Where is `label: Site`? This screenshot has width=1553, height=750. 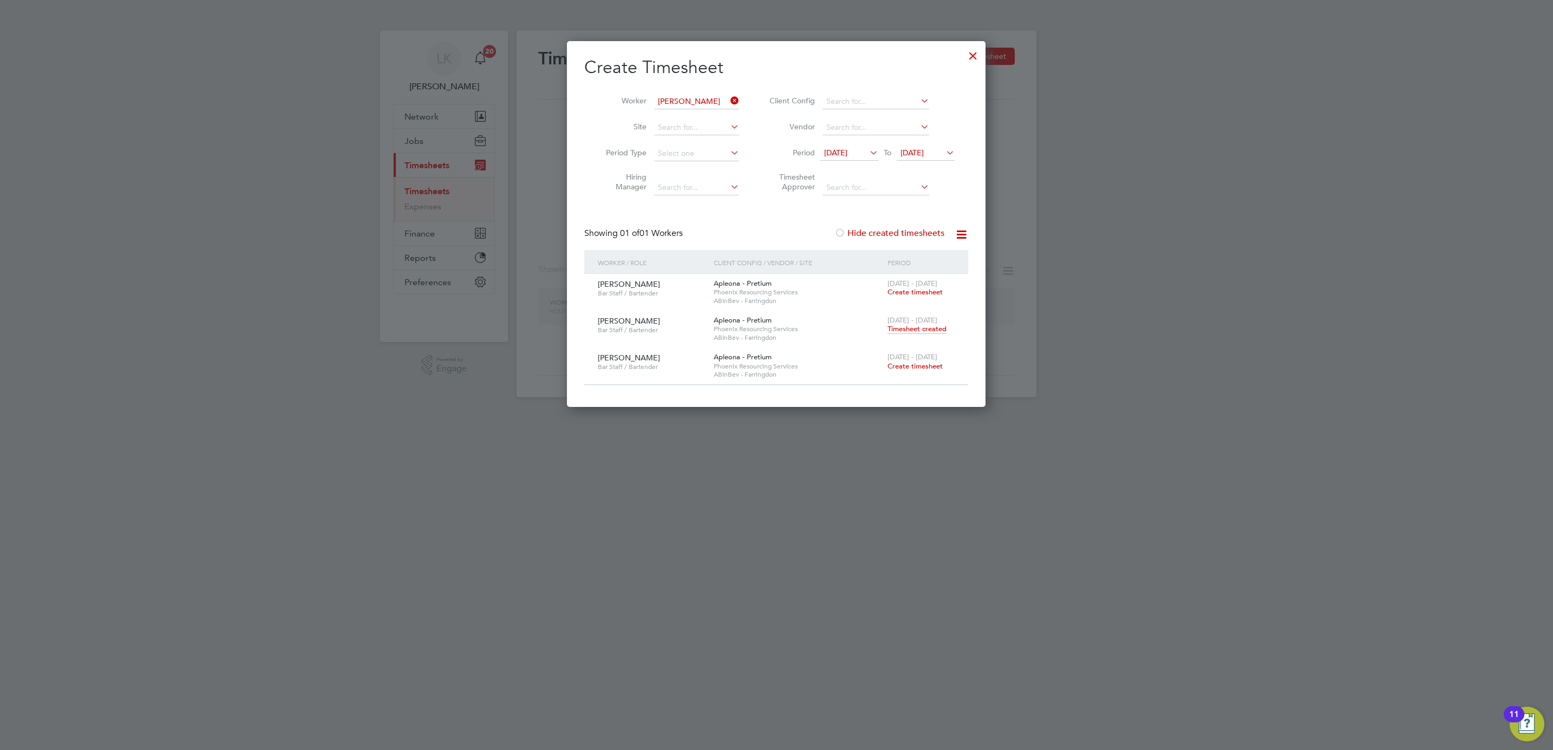
label: Site is located at coordinates (622, 127).